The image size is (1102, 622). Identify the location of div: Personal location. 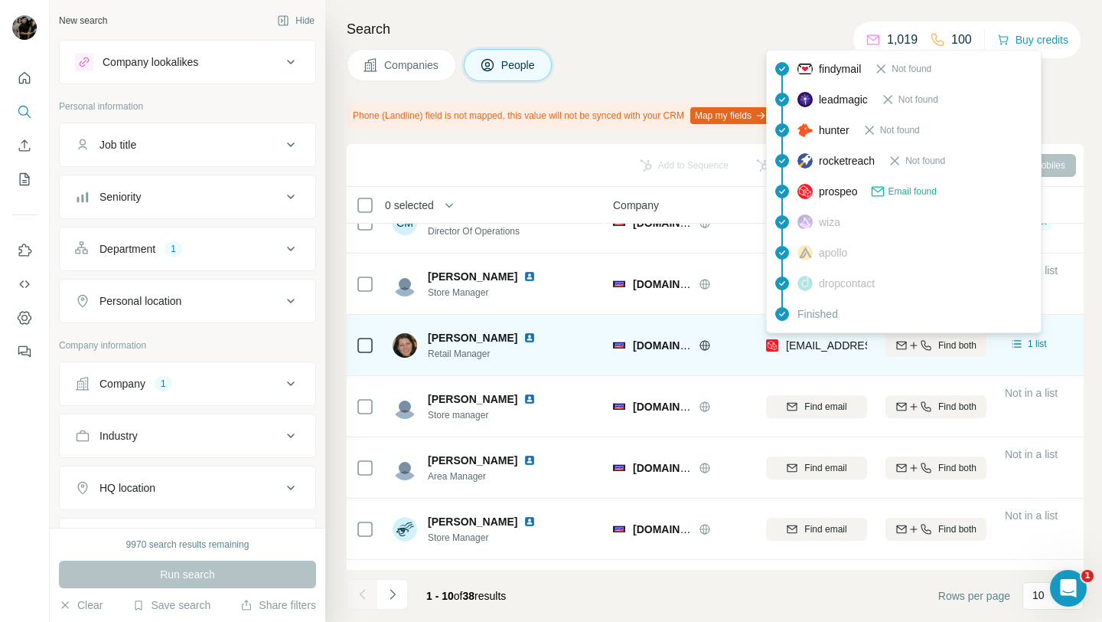
(140, 301).